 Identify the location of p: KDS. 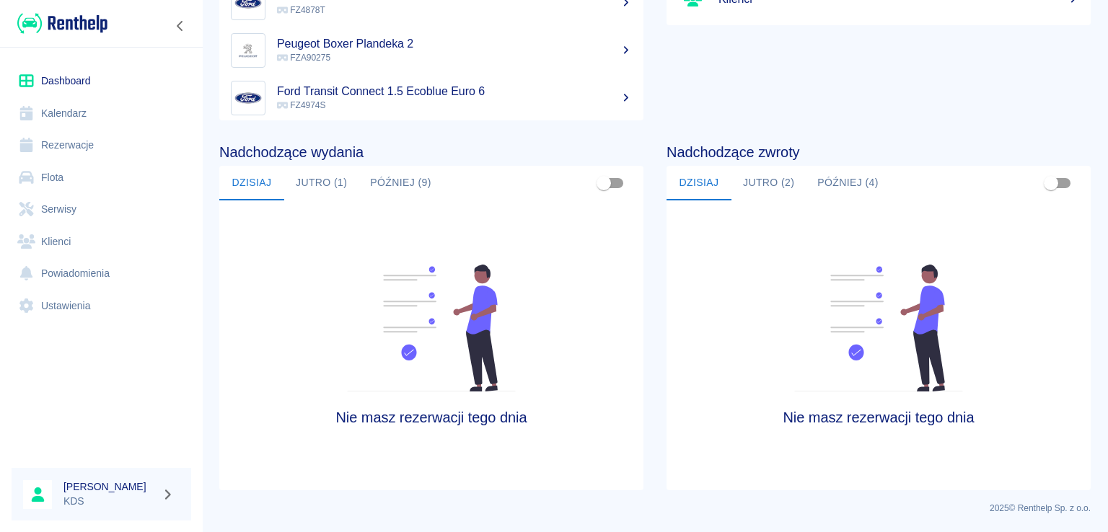
(110, 501).